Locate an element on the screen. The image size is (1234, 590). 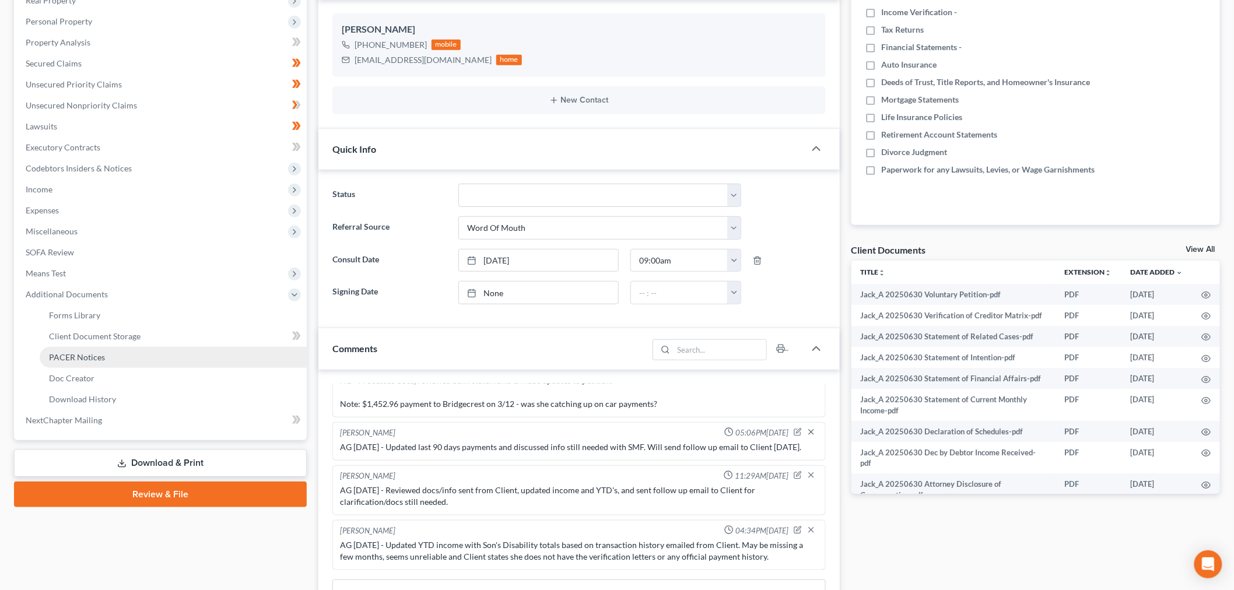
span: Income is located at coordinates (39, 189).